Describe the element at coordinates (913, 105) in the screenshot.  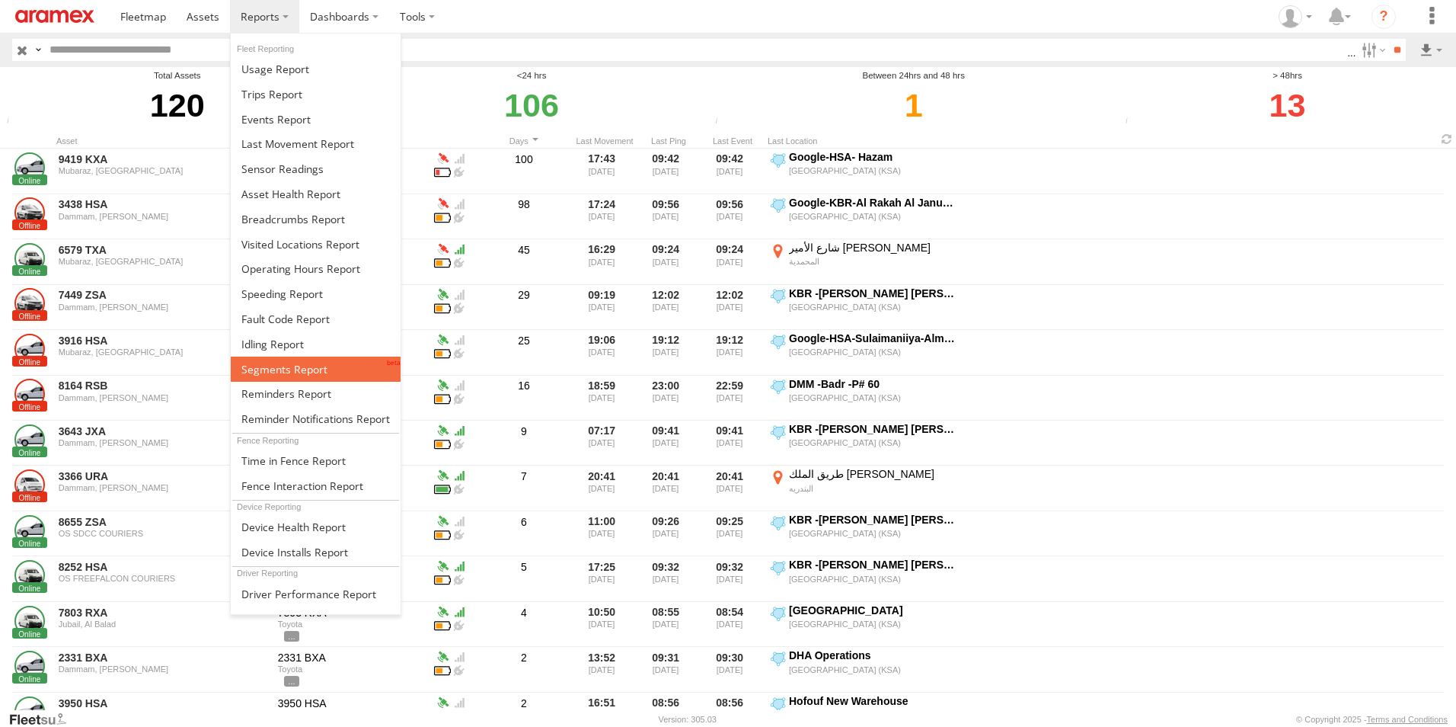
I see `div: Click to filter last movement between last 24 and 48 hours` at that location.